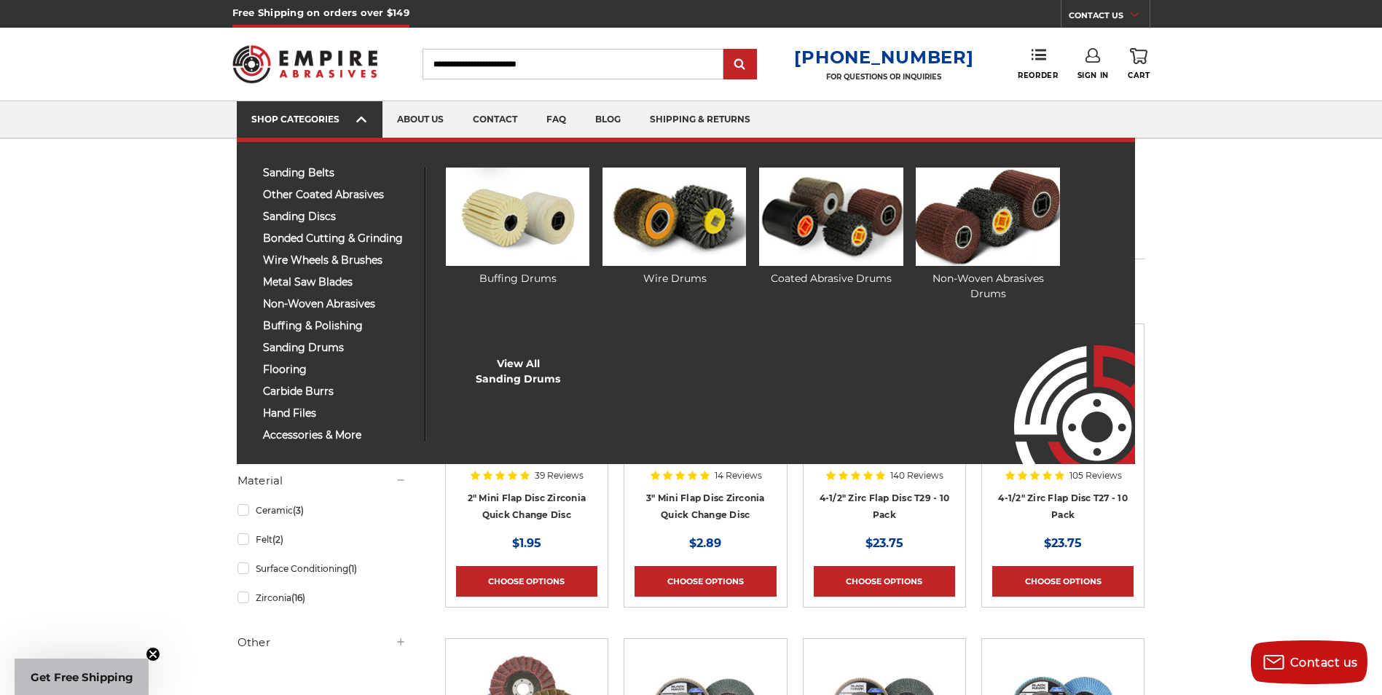  Describe the element at coordinates (338, 304) in the screenshot. I see `span: non-woven abrasives` at that location.